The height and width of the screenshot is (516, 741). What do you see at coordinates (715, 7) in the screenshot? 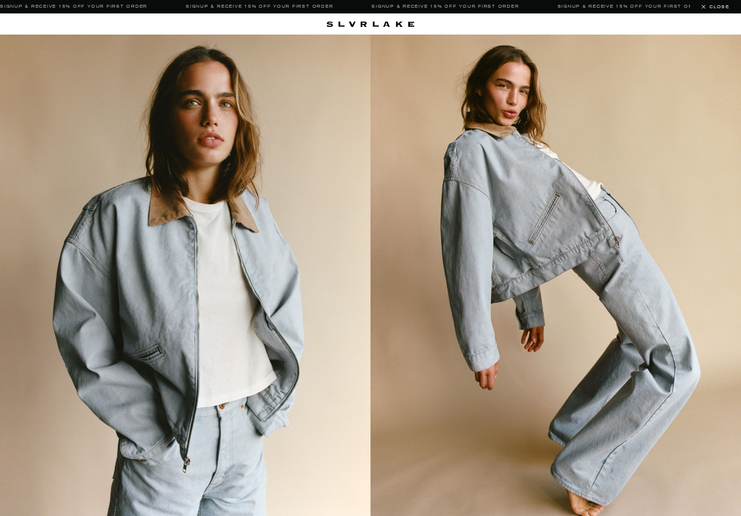
I see `button: Close` at bounding box center [715, 7].